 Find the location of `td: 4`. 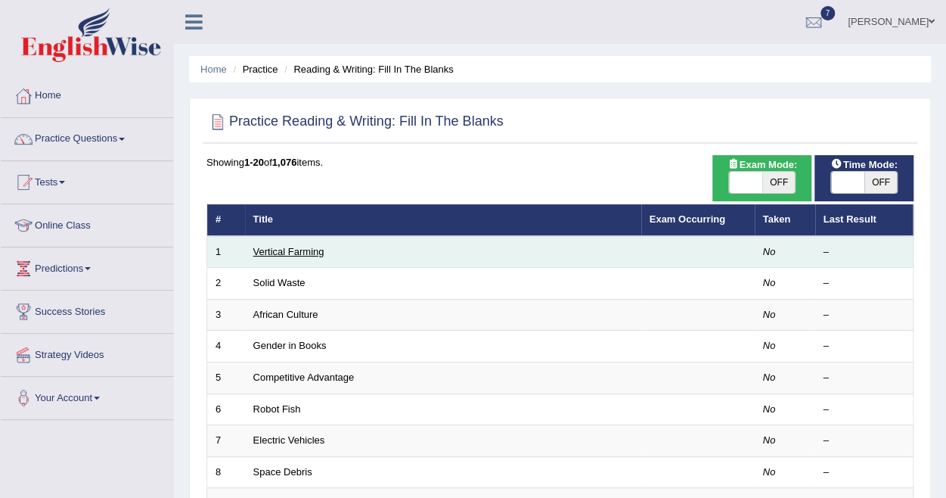

td: 4 is located at coordinates (226, 346).